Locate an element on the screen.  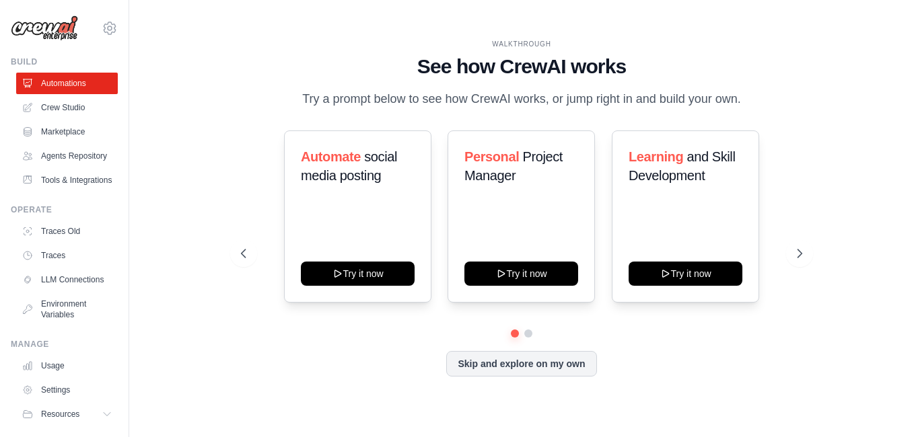
span: Resources is located at coordinates (60, 415).